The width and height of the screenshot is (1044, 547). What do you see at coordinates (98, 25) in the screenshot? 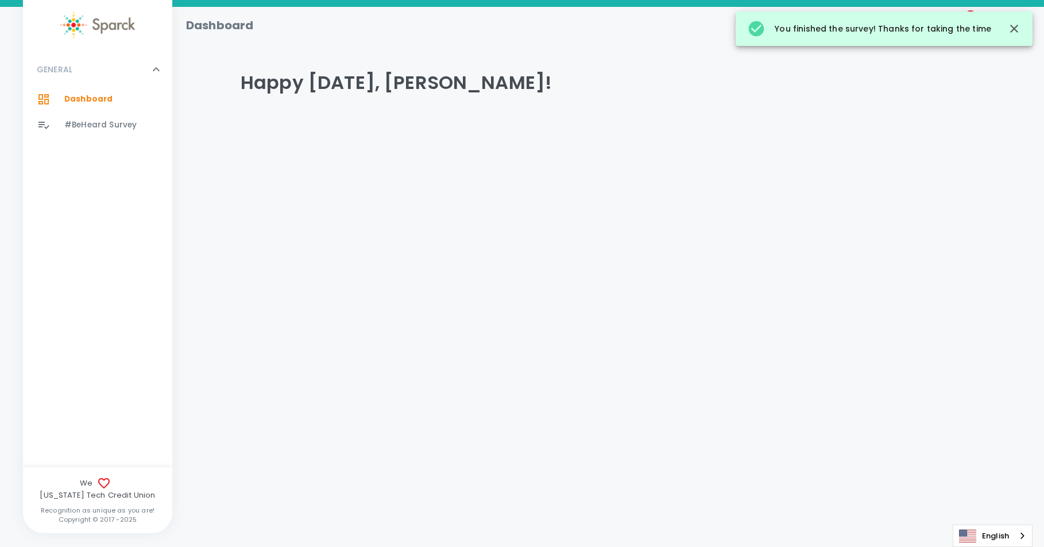
I see `img: Sparck logo` at bounding box center [98, 25].